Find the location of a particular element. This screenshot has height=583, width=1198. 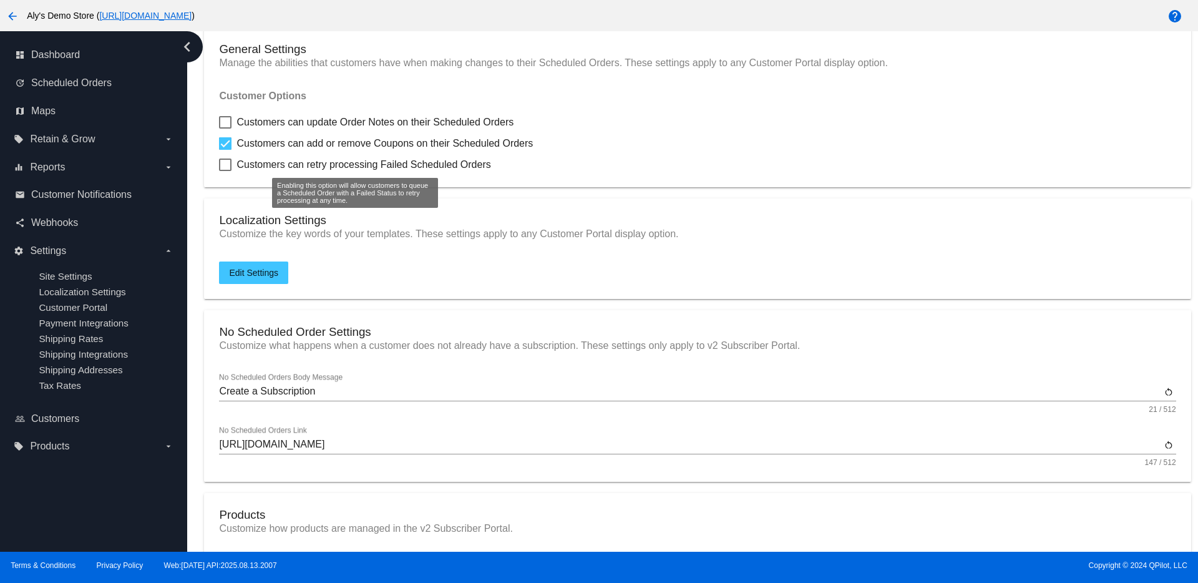

p: Customize the key words of your templates. These settings apply to any Customer Portal display op... is located at coordinates (697, 234).